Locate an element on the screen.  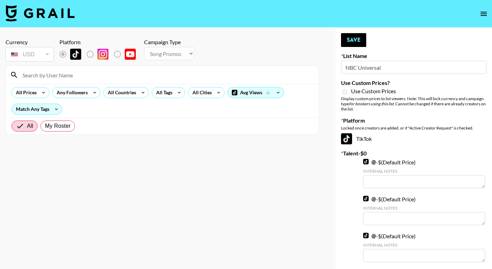
span: All is located at coordinates (30, 126).